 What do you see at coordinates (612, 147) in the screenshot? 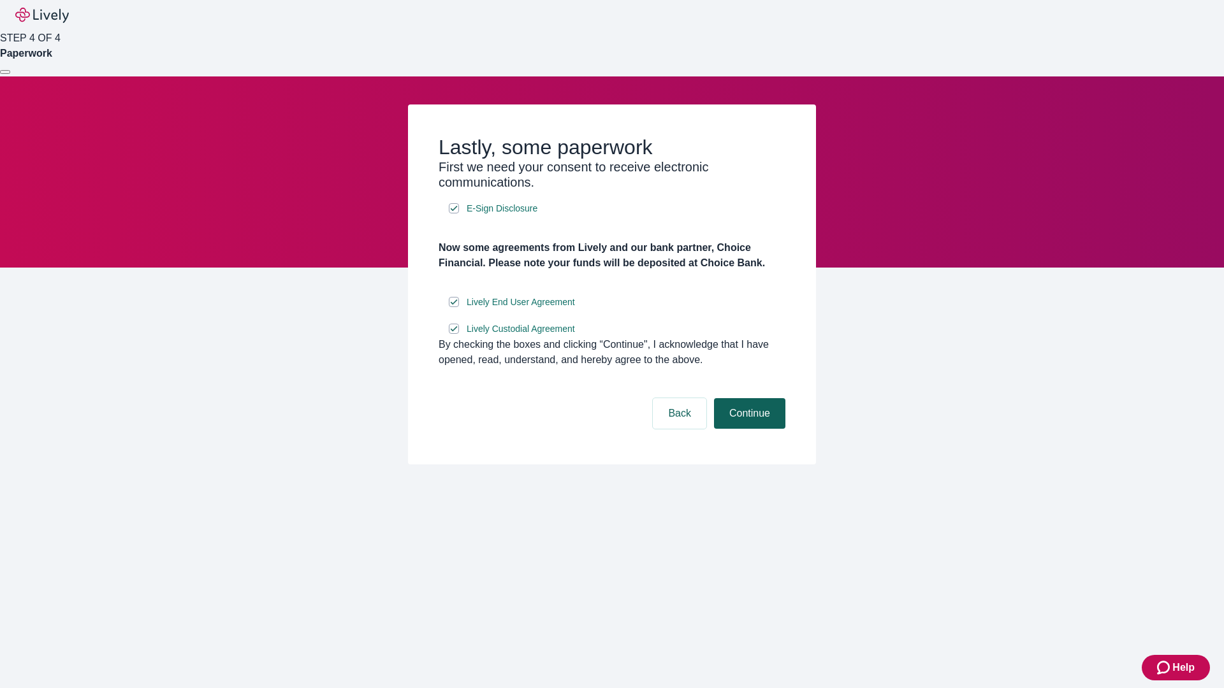
I see `h2: Lastly, some paperwork` at bounding box center [612, 147].